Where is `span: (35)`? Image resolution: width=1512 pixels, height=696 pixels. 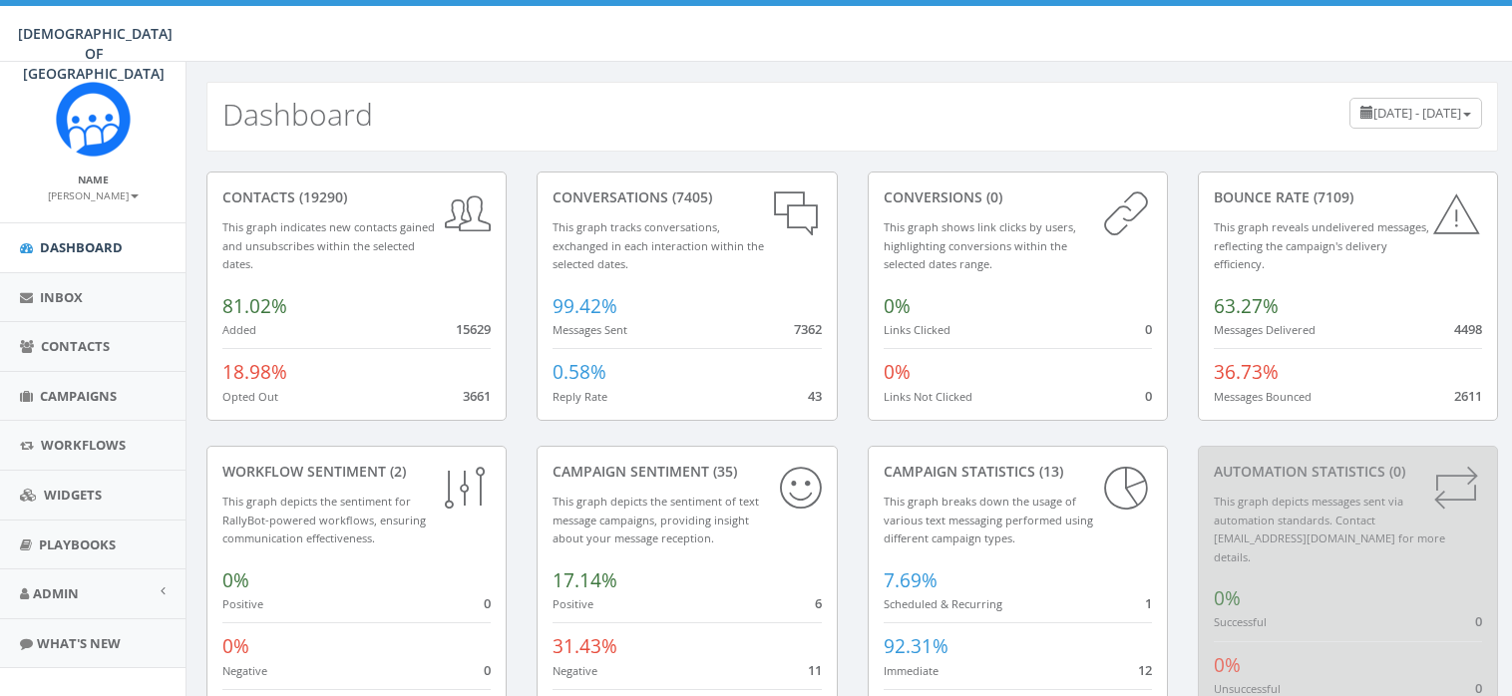 span: (35) is located at coordinates (723, 471).